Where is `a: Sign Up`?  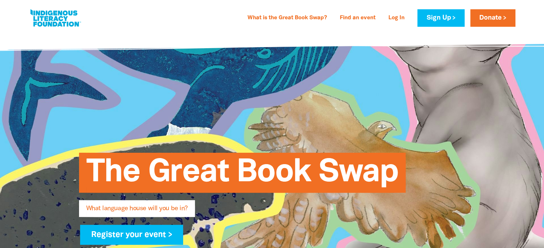
a: Sign Up is located at coordinates (440, 18).